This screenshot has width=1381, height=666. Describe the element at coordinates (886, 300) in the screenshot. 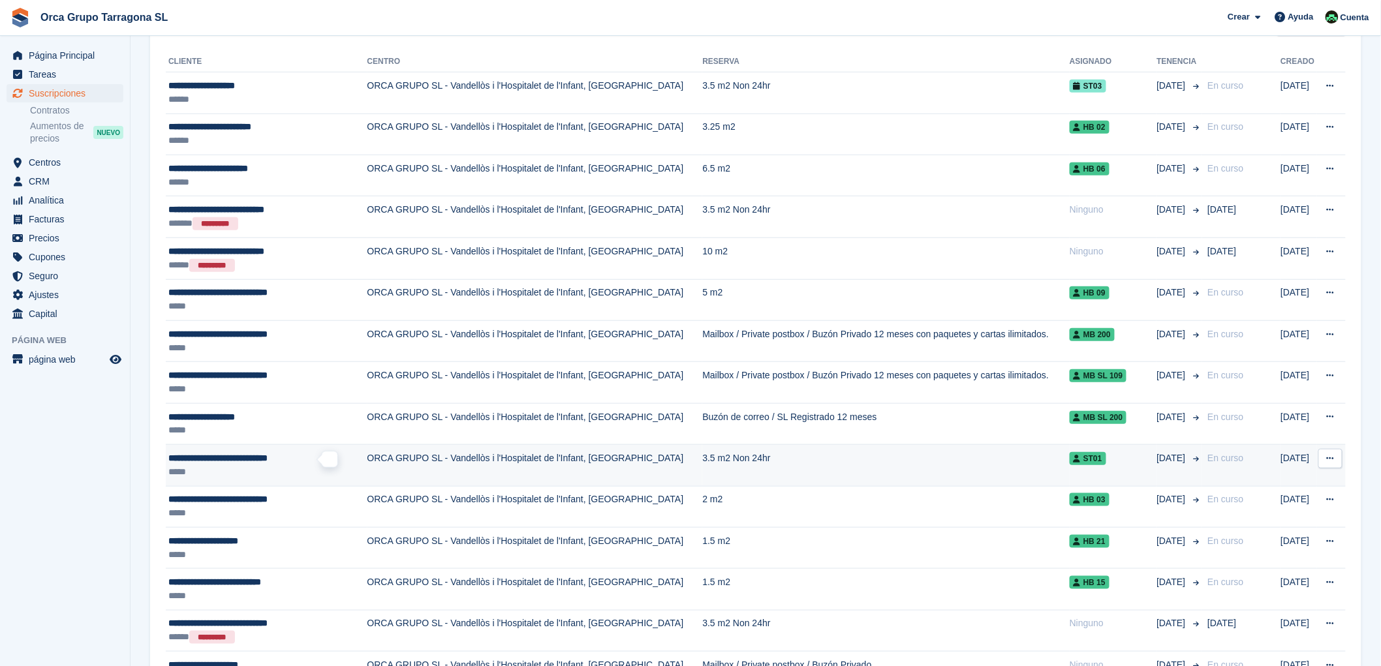

I see `td: 5 m2` at that location.